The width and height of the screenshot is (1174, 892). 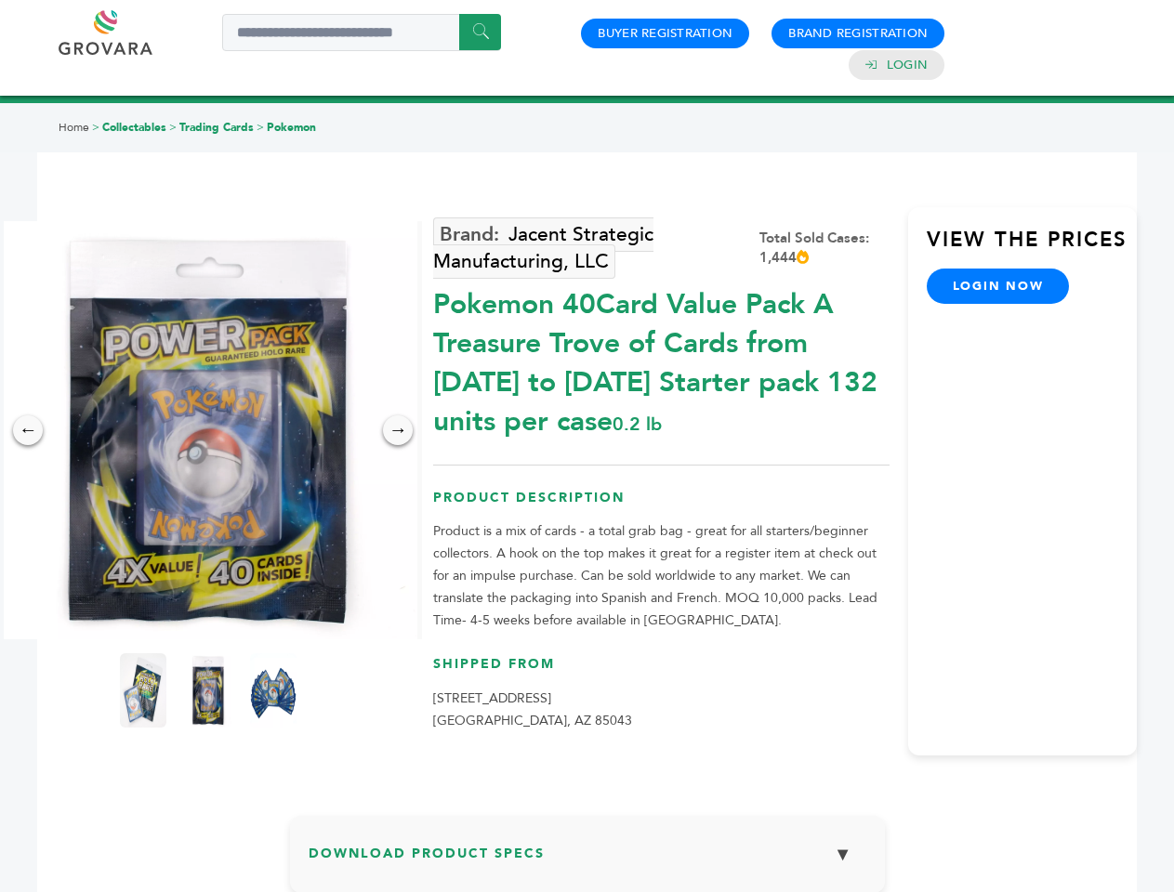 I want to click on span: 0.2 lb, so click(x=637, y=424).